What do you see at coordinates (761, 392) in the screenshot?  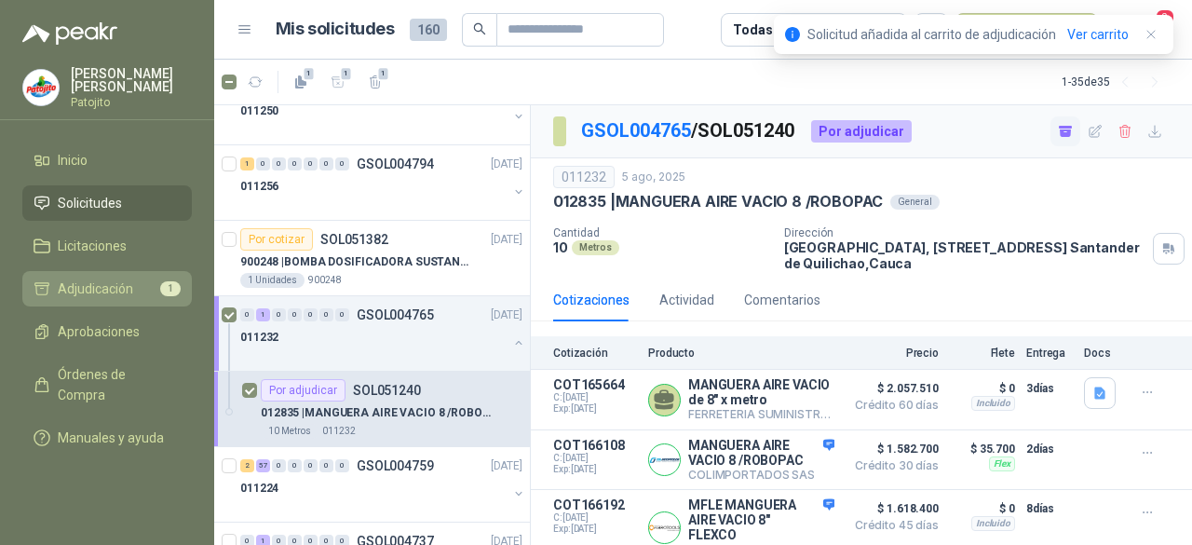 I see `p: MANGUERA AIRE VACIO de 8" x metro` at bounding box center [761, 392].